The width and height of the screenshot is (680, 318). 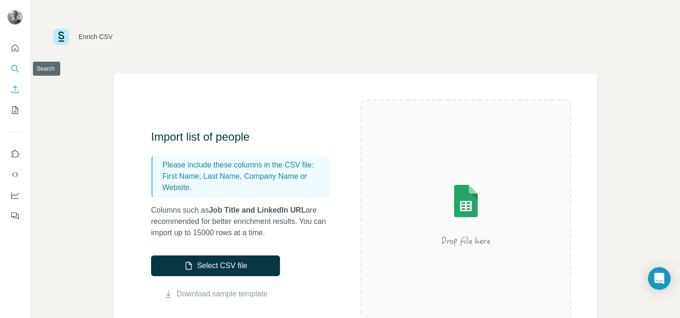 What do you see at coordinates (15, 216) in the screenshot?
I see `button: Feedback` at bounding box center [15, 216].